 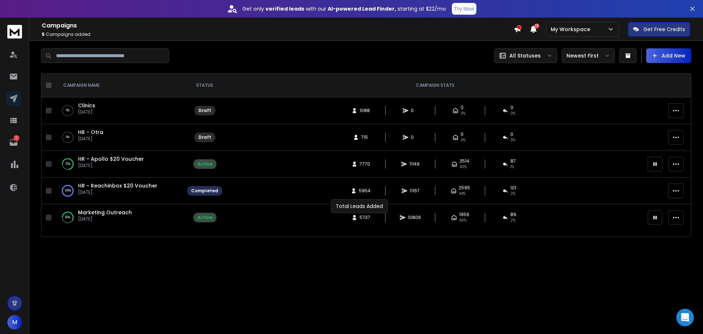 I want to click on button: Add New, so click(x=669, y=56).